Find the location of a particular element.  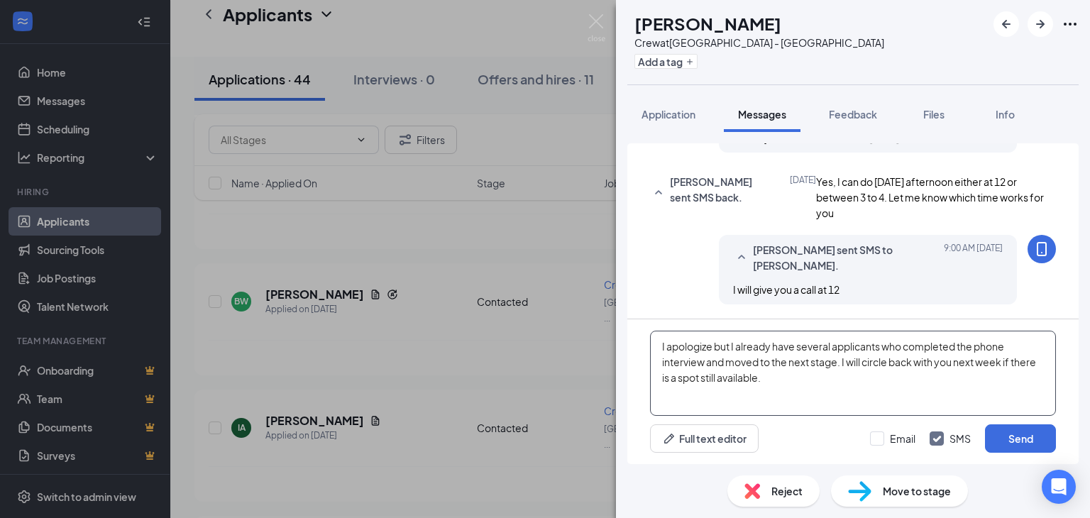

span: Reject is located at coordinates (787, 491).